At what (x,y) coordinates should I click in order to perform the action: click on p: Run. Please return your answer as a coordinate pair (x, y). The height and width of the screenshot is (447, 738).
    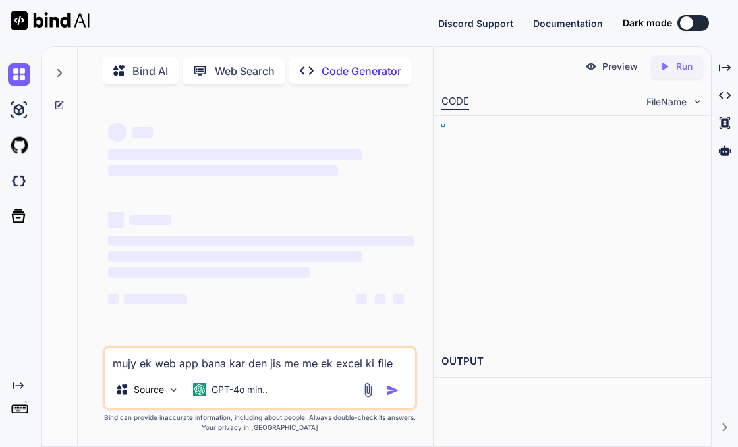
    Looking at the image, I should click on (684, 67).